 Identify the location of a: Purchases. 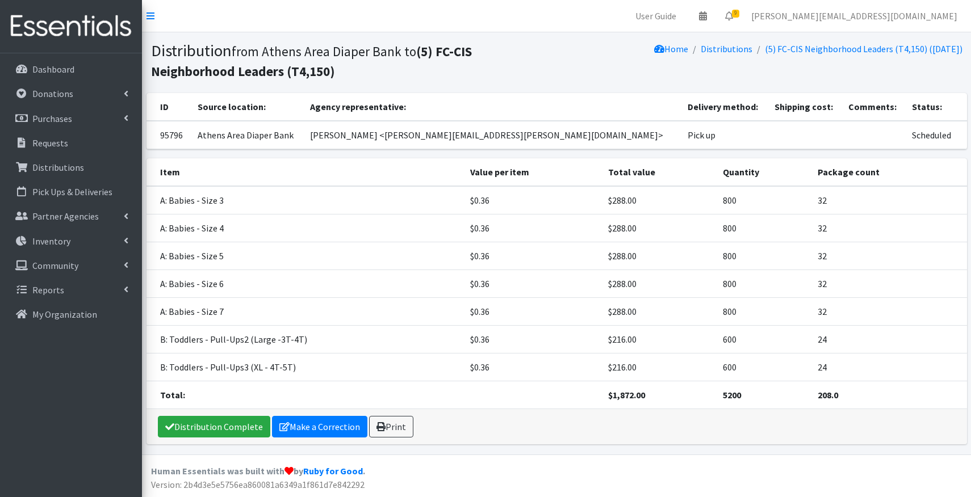
(71, 119).